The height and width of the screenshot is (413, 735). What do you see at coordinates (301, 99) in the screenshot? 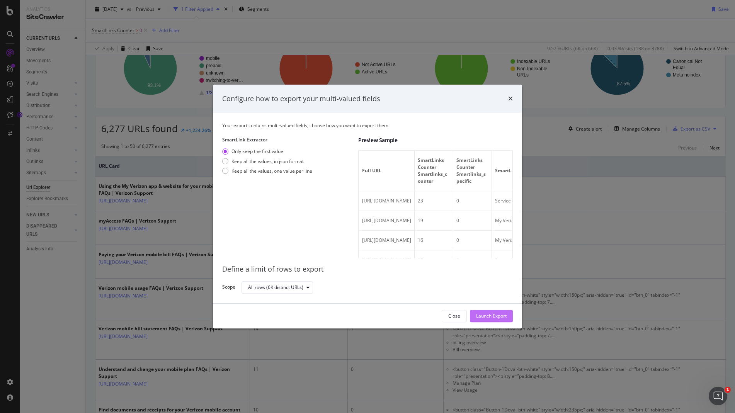
I see `div: Configure how to export your multi-valued fields` at bounding box center [301, 99].